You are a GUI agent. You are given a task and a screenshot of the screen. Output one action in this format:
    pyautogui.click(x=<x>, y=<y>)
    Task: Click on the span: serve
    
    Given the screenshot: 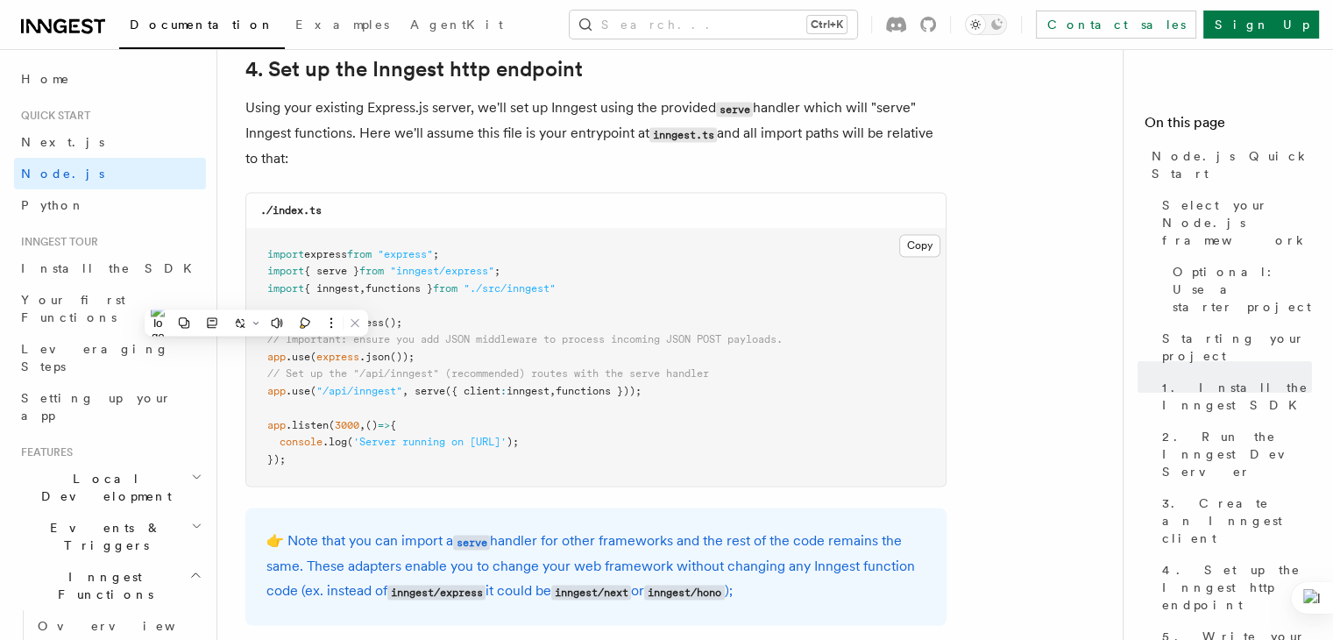 What is the action you would take?
    pyautogui.click(x=429, y=391)
    